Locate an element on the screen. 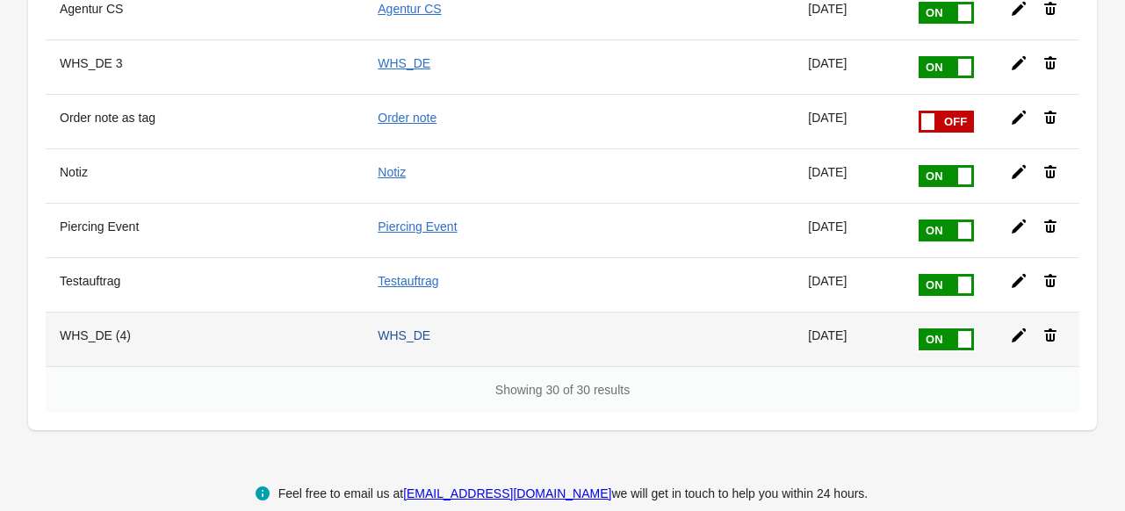  a: Order note is located at coordinates (407, 118).